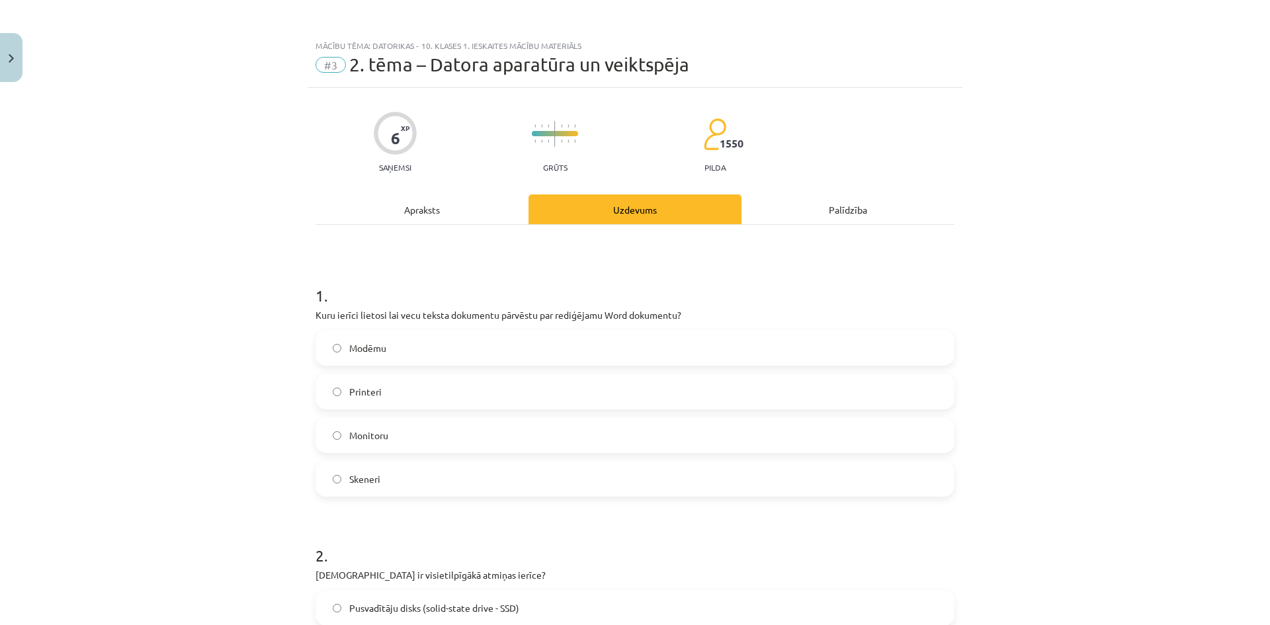 This screenshot has height=625, width=1270. I want to click on div: Uzdevums, so click(635, 209).